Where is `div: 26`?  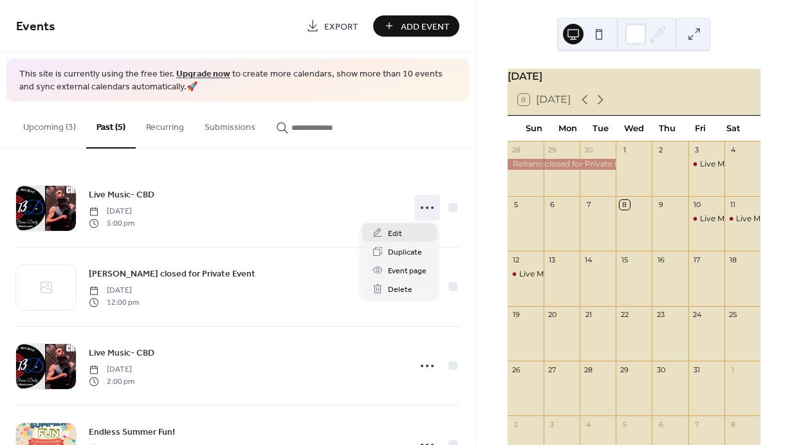 div: 26 is located at coordinates (516, 369).